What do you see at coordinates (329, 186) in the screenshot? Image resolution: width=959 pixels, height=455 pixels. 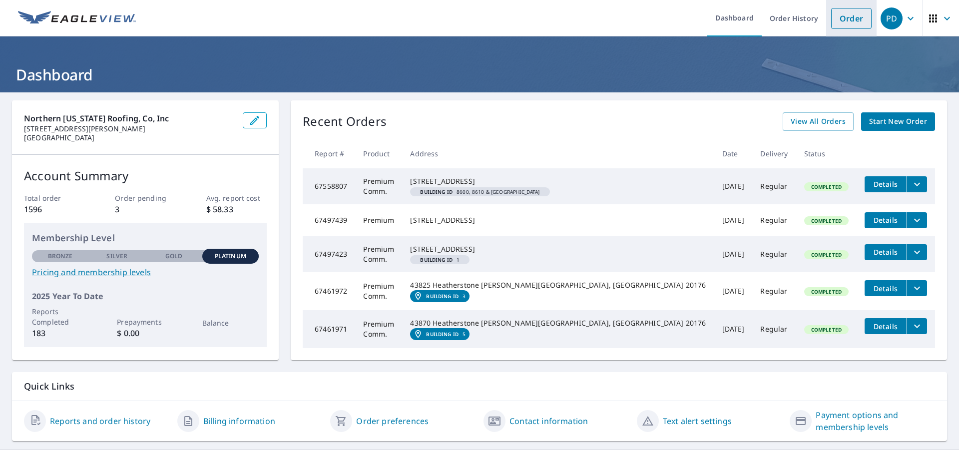 I see `td: 67558807` at bounding box center [329, 186].